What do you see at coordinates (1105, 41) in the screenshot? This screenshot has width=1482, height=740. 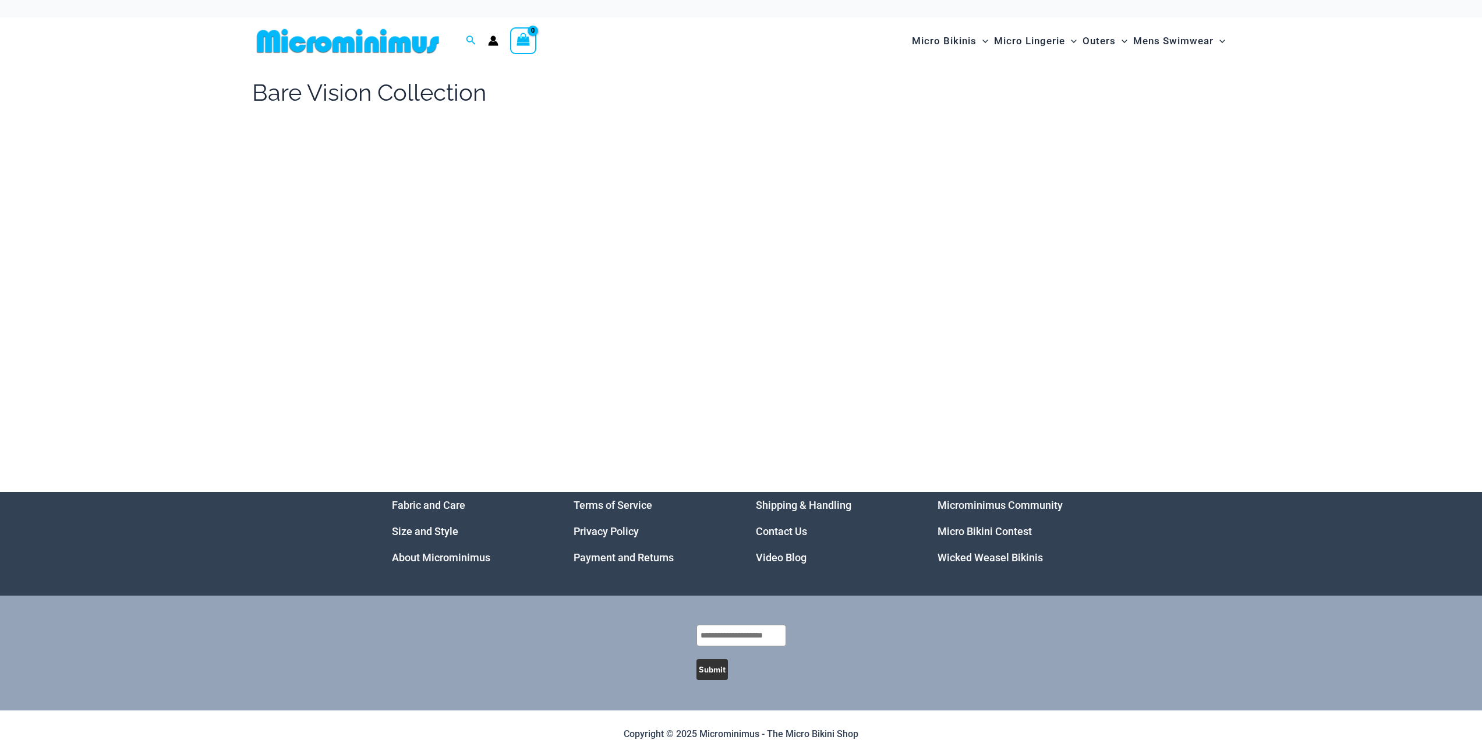 I see `a: OutersMenu ToggleMenu Toggle` at bounding box center [1105, 41].